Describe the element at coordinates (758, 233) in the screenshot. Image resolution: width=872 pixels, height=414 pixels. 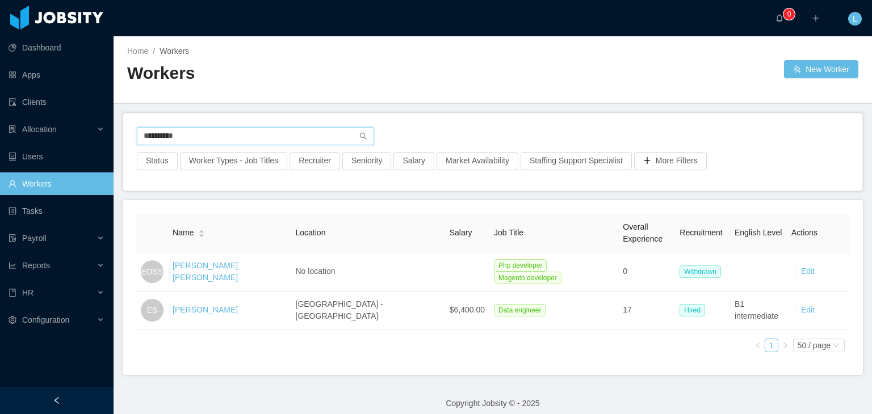
I see `span: English Level` at that location.